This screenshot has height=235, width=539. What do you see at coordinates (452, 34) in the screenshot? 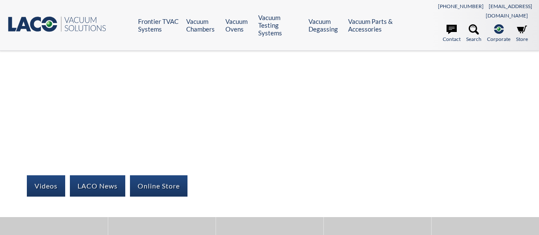
I see `a: Contact` at bounding box center [452, 34].